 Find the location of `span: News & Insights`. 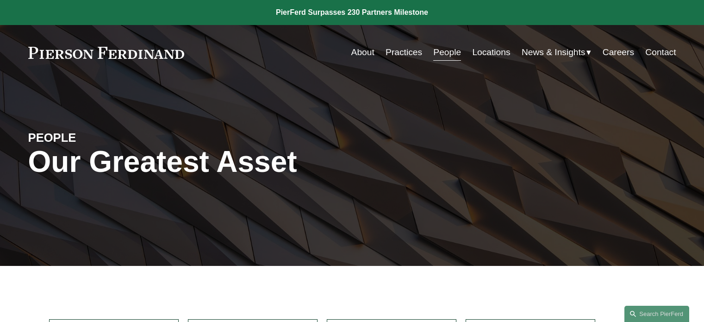

span: News & Insights is located at coordinates (553, 52).